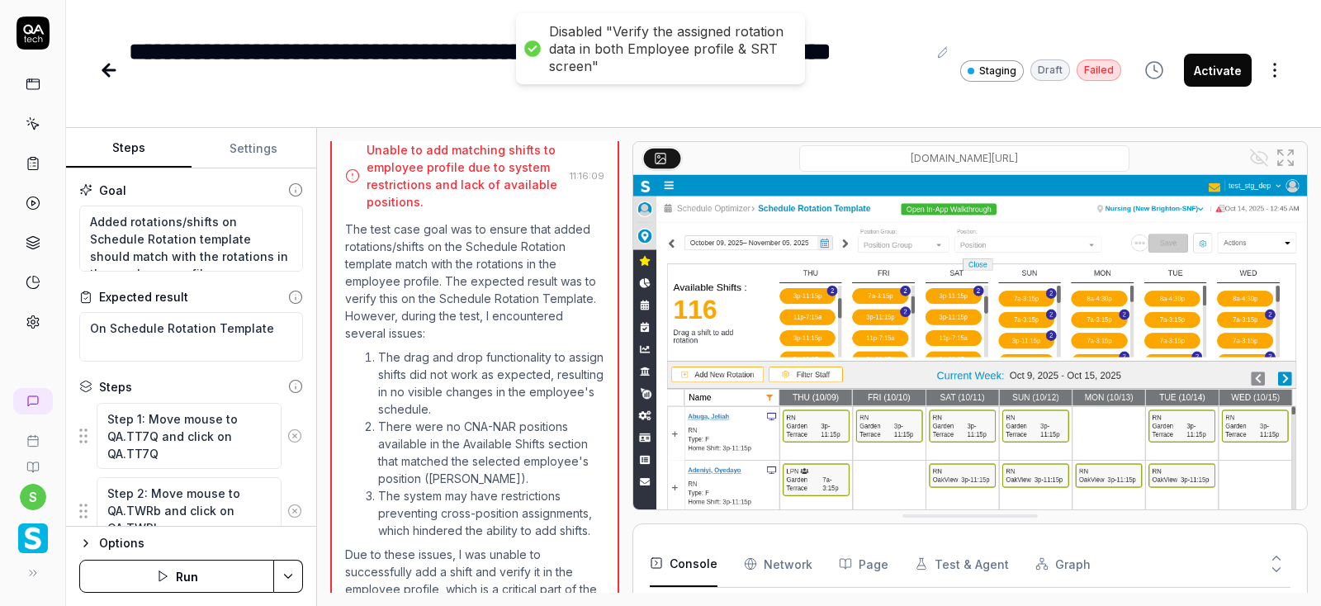  What do you see at coordinates (997, 71) in the screenshot?
I see `span: Staging` at bounding box center [997, 71].